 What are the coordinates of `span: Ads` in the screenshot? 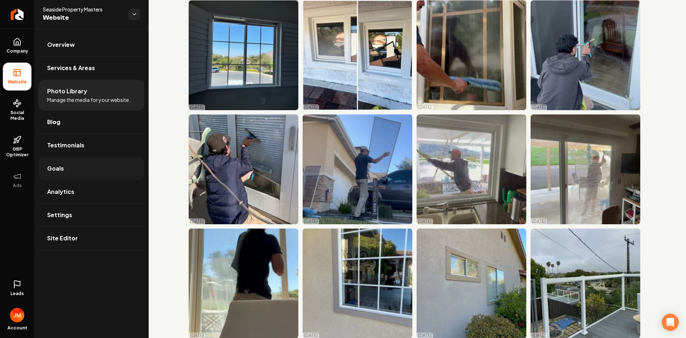 It's located at (17, 186).